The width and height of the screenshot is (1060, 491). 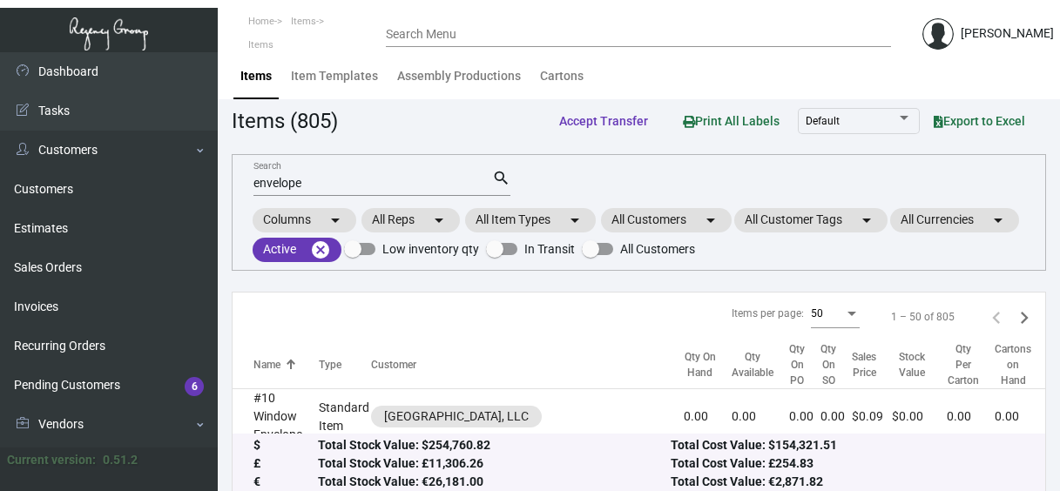 What do you see at coordinates (275, 417) in the screenshot?
I see `td: #10 Window Envelope` at bounding box center [275, 417].